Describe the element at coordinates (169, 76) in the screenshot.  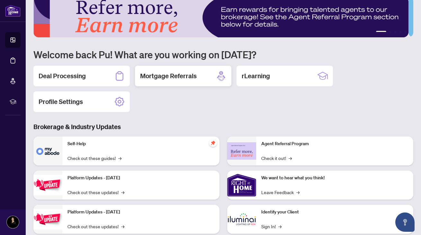
I see `h2: Mortgage Referrals` at that location.